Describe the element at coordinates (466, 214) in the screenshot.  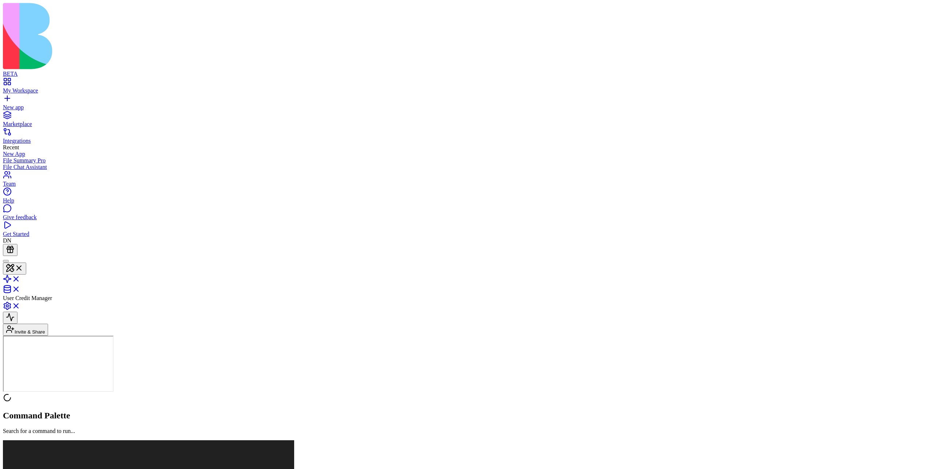
I see `a: Give feedback` at that location.